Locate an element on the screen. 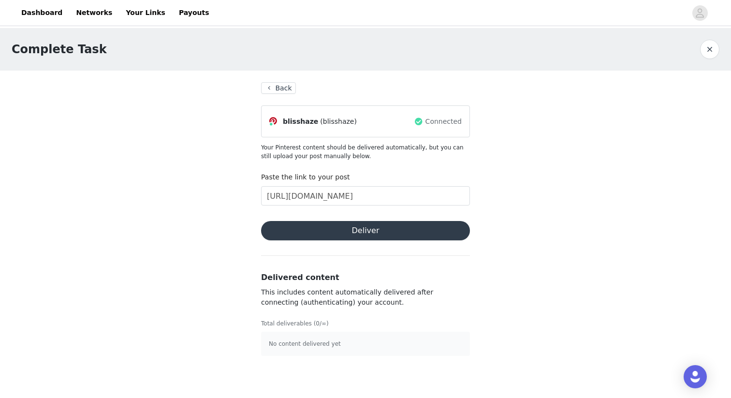 The height and width of the screenshot is (398, 731). span: This includes content automatically delivered after connecting (authenticating) your account. is located at coordinates (347, 297).